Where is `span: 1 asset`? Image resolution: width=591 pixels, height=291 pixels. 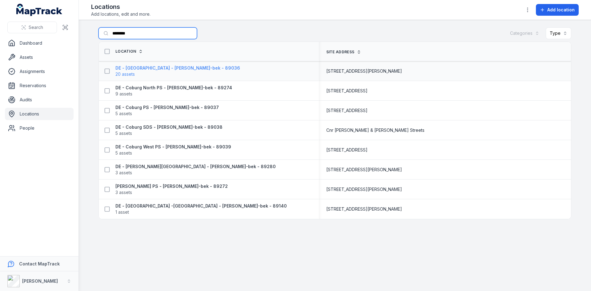
span: 1 asset is located at coordinates (122, 212).